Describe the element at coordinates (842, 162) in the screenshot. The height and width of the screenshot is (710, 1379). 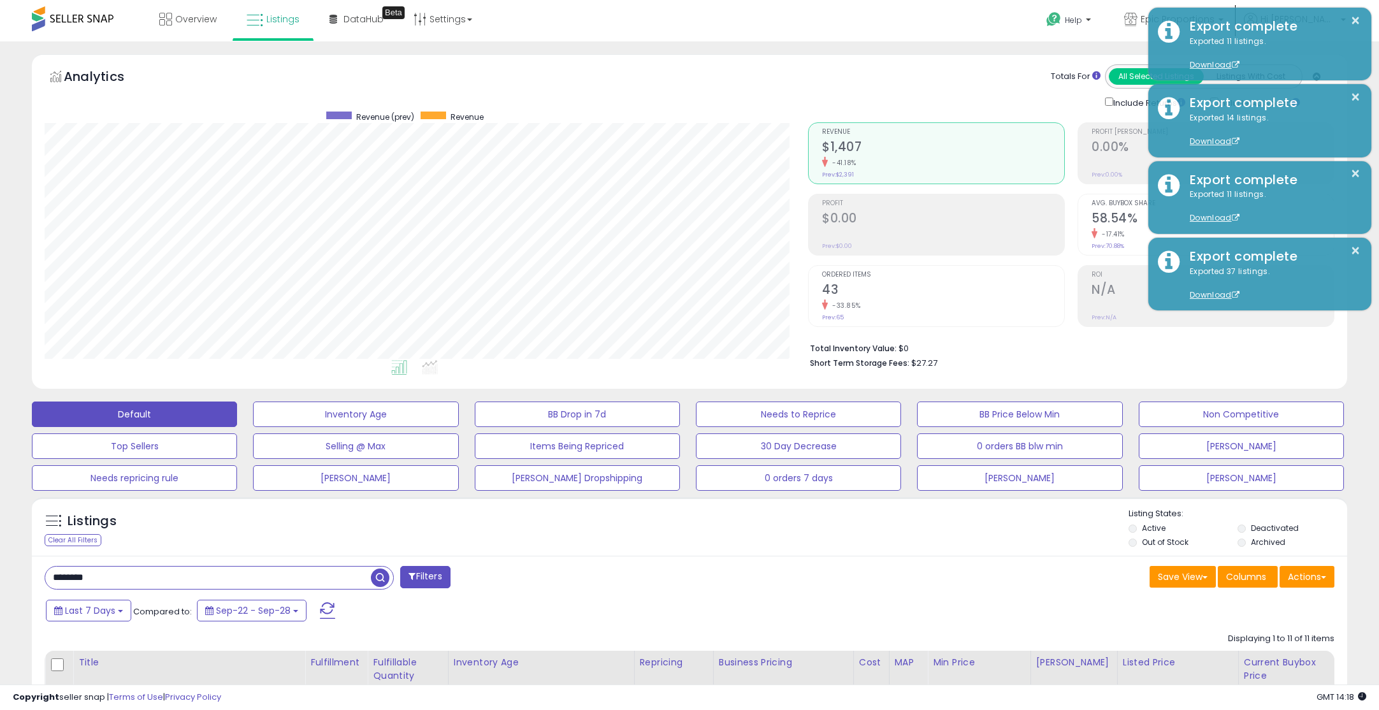
I see `small: -41.18%` at that location.